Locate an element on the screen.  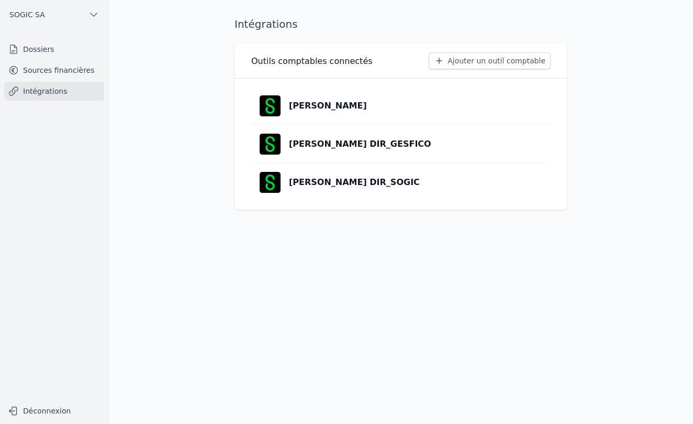
span: SOGIC SA is located at coordinates (27, 15).